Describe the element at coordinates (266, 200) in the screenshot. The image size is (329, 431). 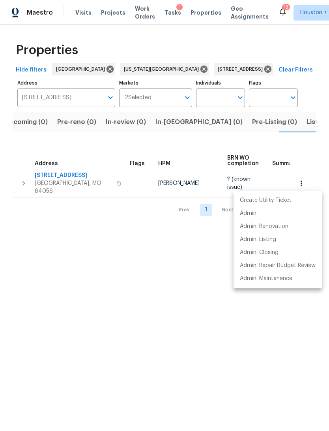
I see `p: Create Utility Ticket` at that location.